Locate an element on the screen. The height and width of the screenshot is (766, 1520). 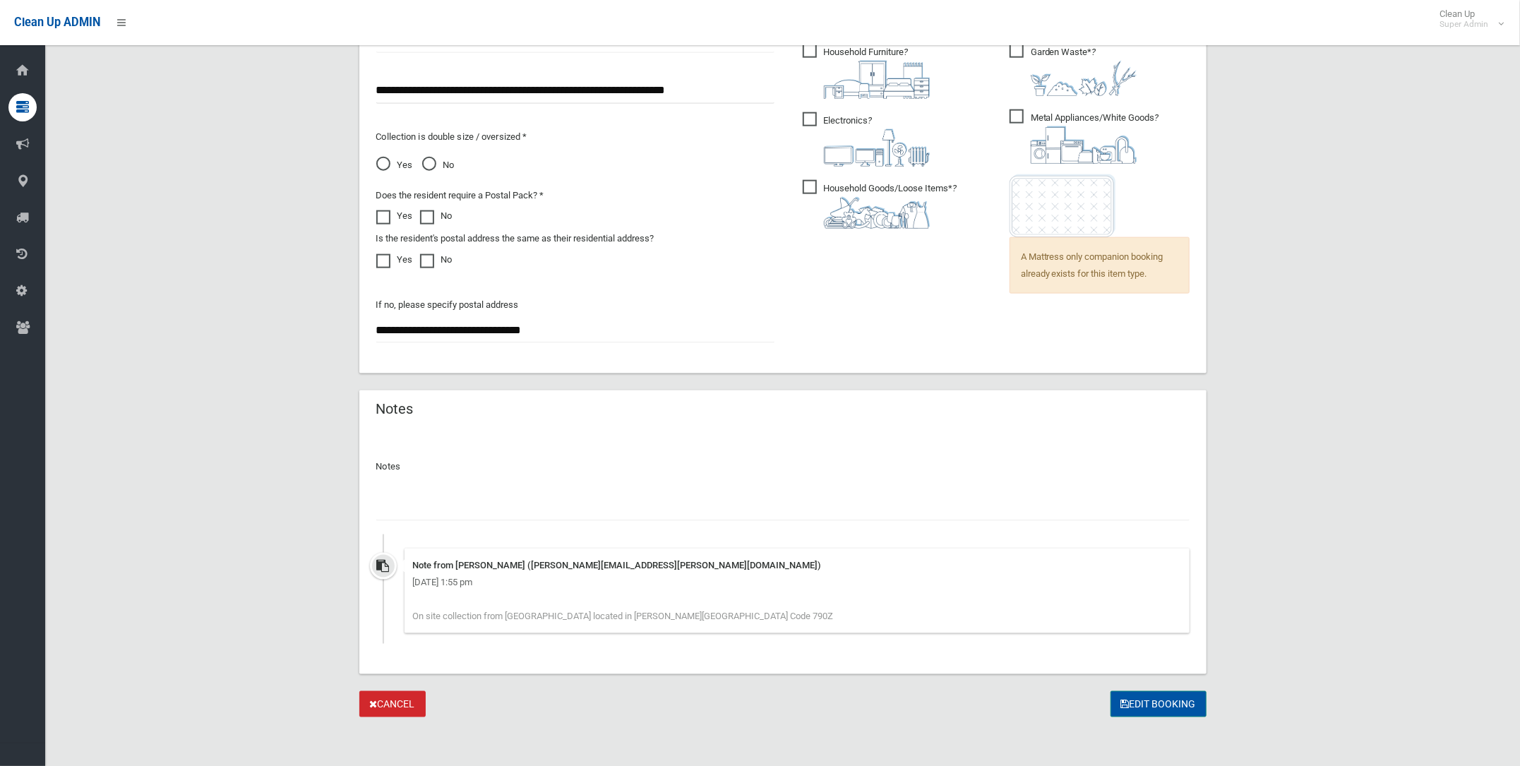
button: Edit Booking is located at coordinates (1159, 704).